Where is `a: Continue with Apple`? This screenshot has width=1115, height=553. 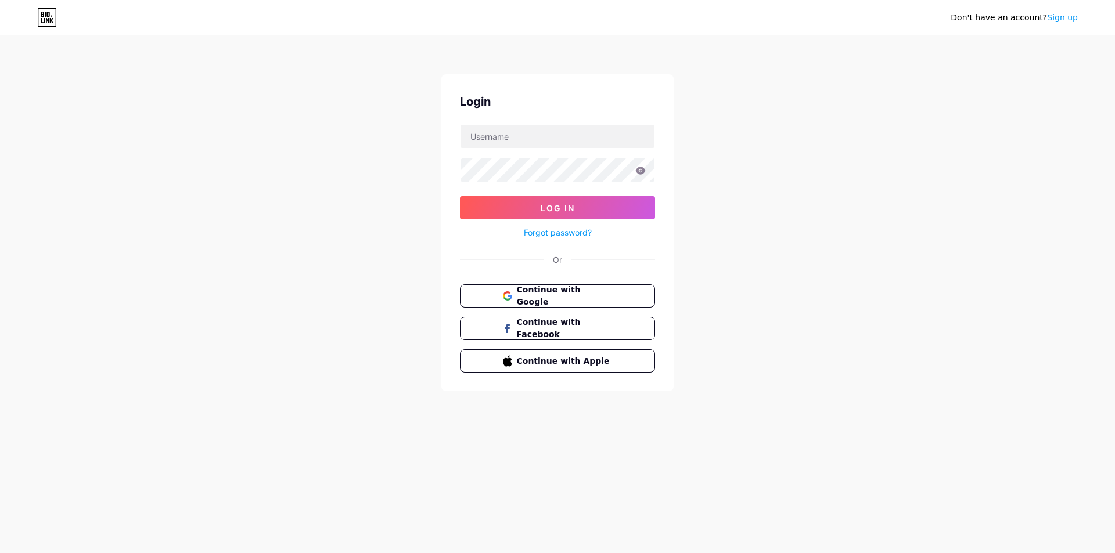
a: Continue with Apple is located at coordinates (558, 361).